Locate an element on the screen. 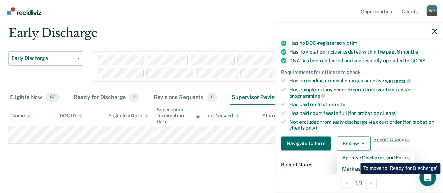 This screenshot has height=193, width=443. span: months is located at coordinates (409, 51).